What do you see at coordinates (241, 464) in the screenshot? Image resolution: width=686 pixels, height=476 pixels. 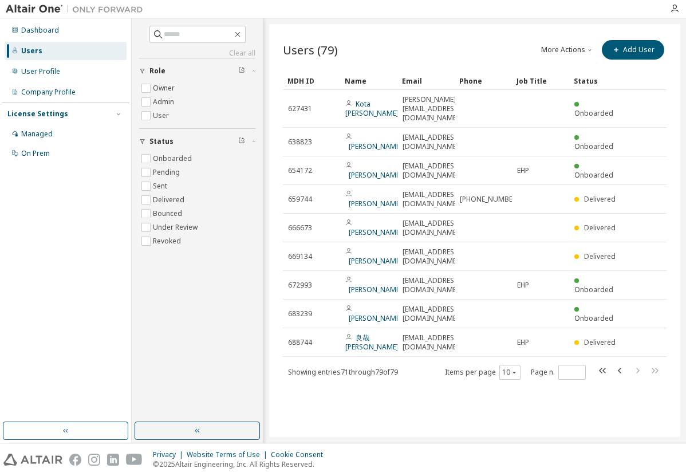 I see `p: © 2025 Altair Engineering, Inc. All Rights Reserved.` at bounding box center [241, 464].